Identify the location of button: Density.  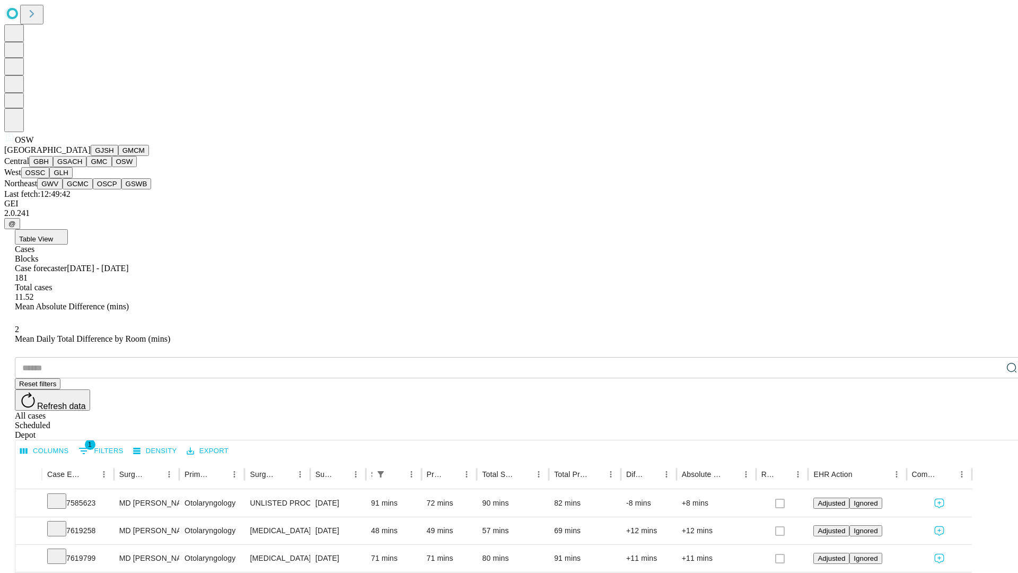
(155, 451).